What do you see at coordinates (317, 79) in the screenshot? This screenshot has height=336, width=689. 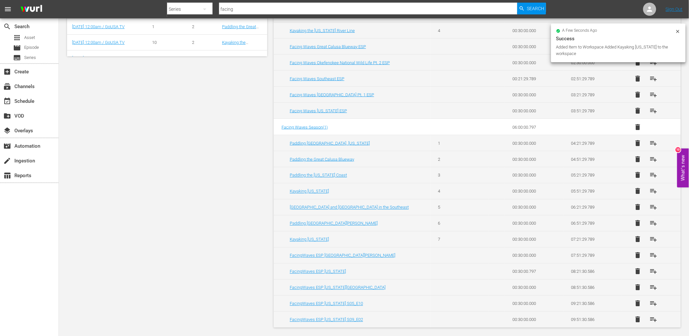 I see `a: Facing Waves Southeast ESP` at bounding box center [317, 79].